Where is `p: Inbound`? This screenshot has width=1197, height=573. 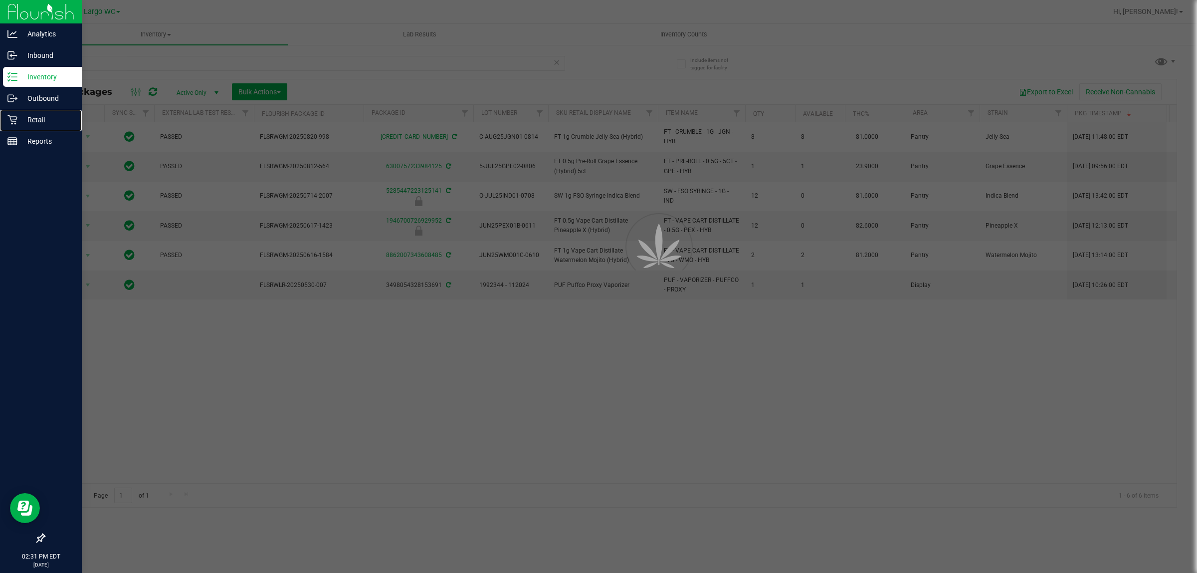 p: Inbound is located at coordinates (47, 55).